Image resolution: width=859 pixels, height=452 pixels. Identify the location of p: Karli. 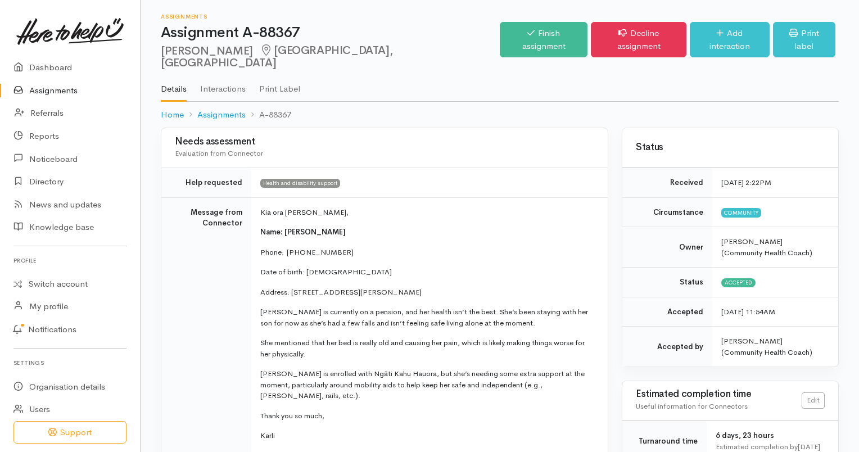
(427, 436).